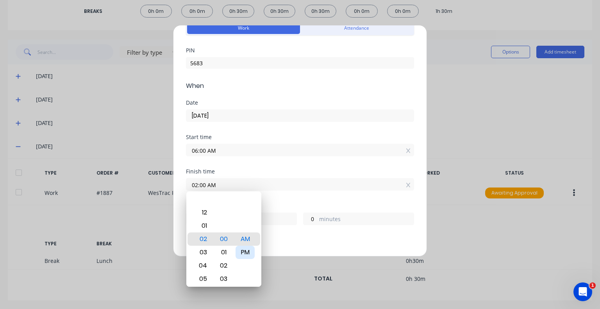  Describe the element at coordinates (300, 255) in the screenshot. I see `div: Add breaks` at that location.